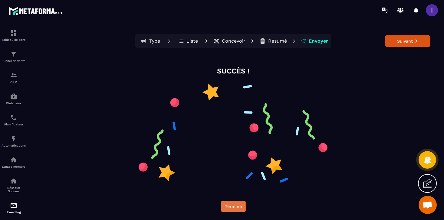 The width and height of the screenshot is (444, 220). Describe the element at coordinates (14, 181) in the screenshot. I see `img: social-network` at that location.